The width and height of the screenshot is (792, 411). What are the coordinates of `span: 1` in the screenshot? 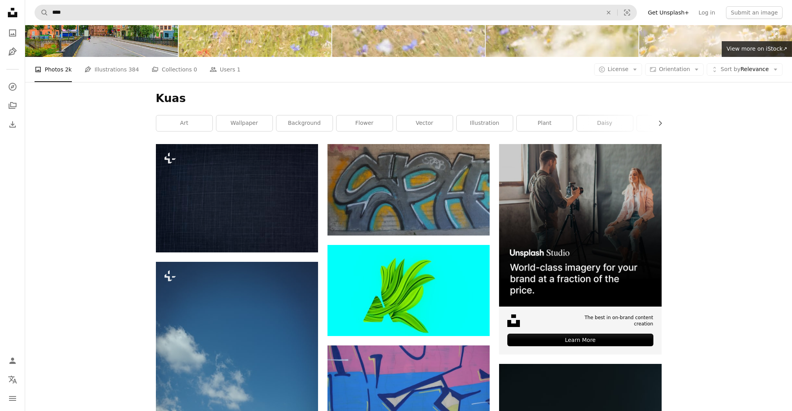 It's located at (239, 69).